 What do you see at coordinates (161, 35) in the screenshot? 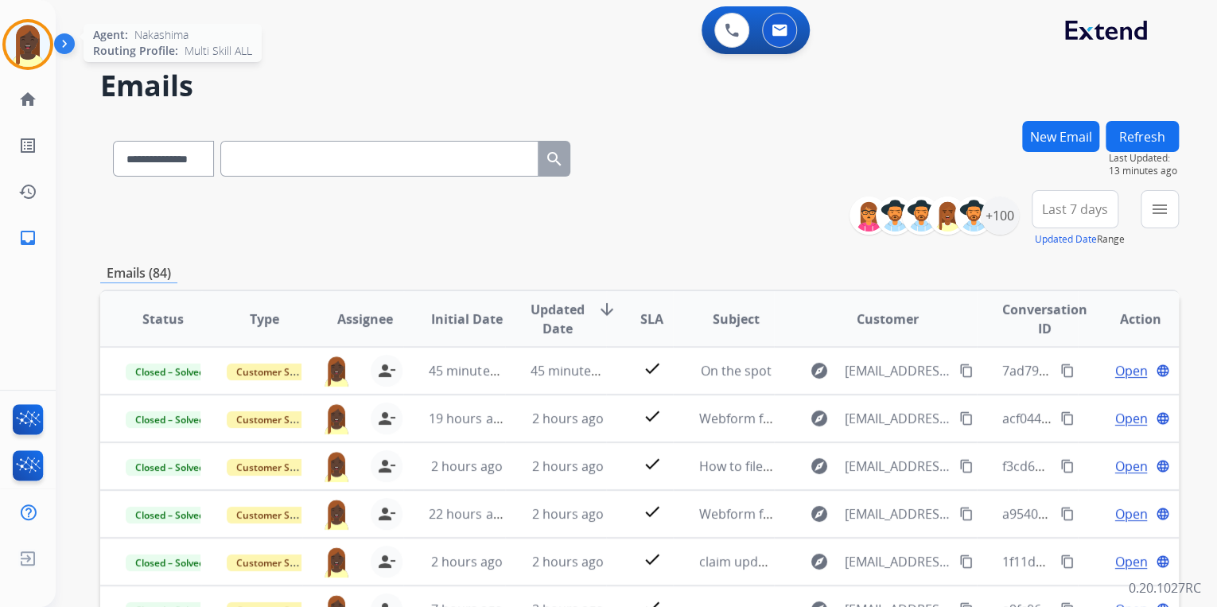
I see `span: Nakashima` at bounding box center [161, 35].